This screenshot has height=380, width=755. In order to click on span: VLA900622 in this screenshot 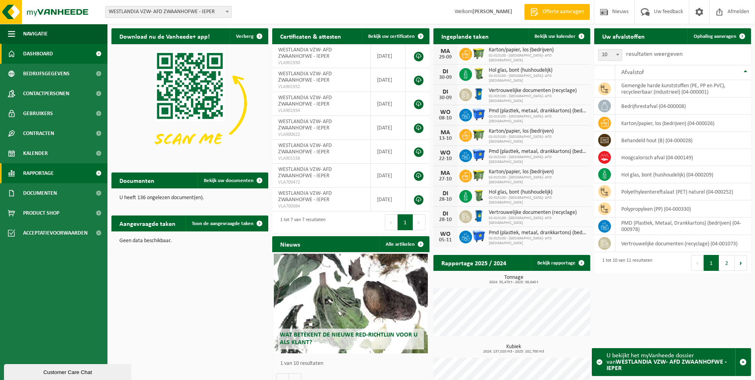, I will do `click(321, 135)`.